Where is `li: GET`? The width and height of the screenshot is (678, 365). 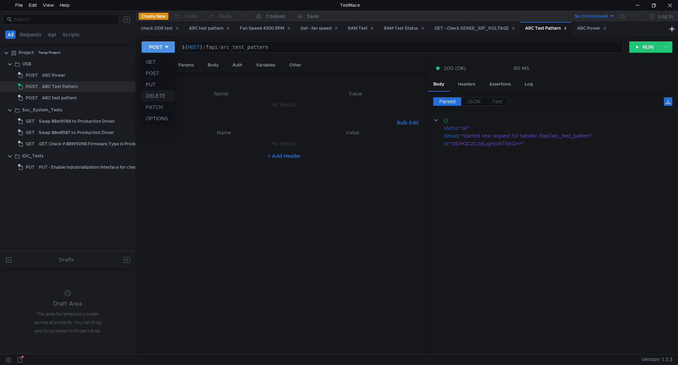 li: GET is located at coordinates (158, 62).